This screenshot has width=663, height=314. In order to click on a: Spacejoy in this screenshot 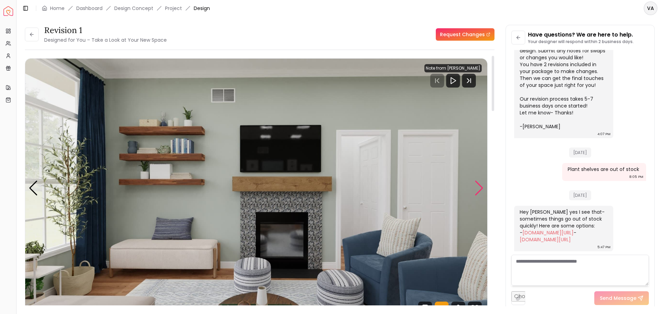, I will do `click(8, 11)`.